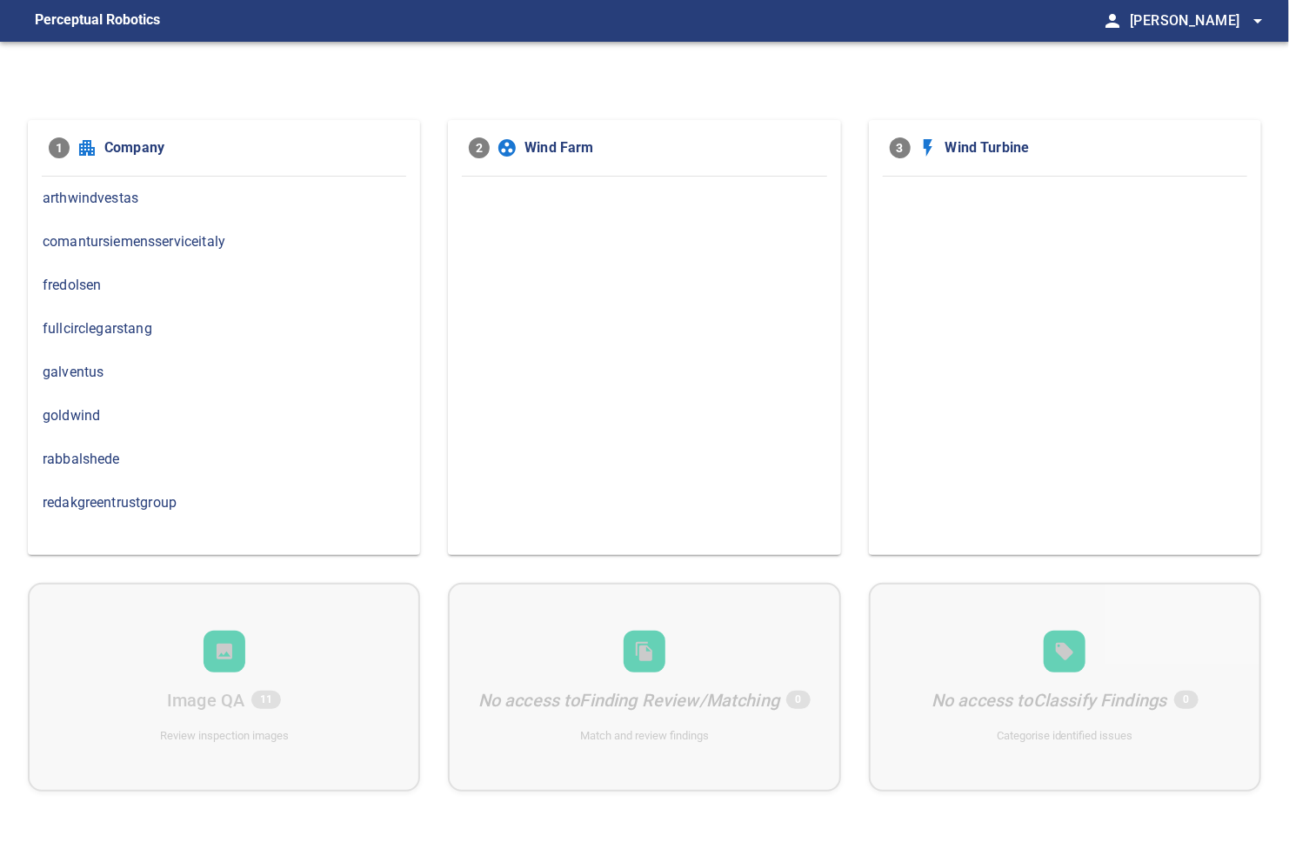 The height and width of the screenshot is (856, 1289). What do you see at coordinates (224, 329) in the screenshot?
I see `div: fullcirclegarstang` at bounding box center [224, 329].